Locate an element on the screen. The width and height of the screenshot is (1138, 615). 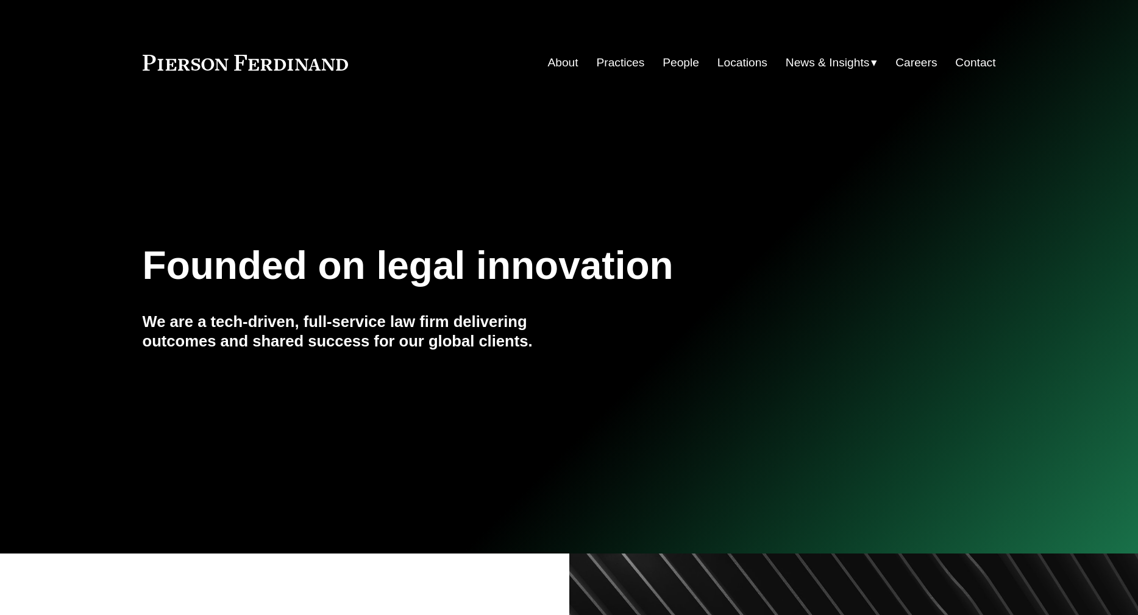
a: Practices is located at coordinates (620, 63).